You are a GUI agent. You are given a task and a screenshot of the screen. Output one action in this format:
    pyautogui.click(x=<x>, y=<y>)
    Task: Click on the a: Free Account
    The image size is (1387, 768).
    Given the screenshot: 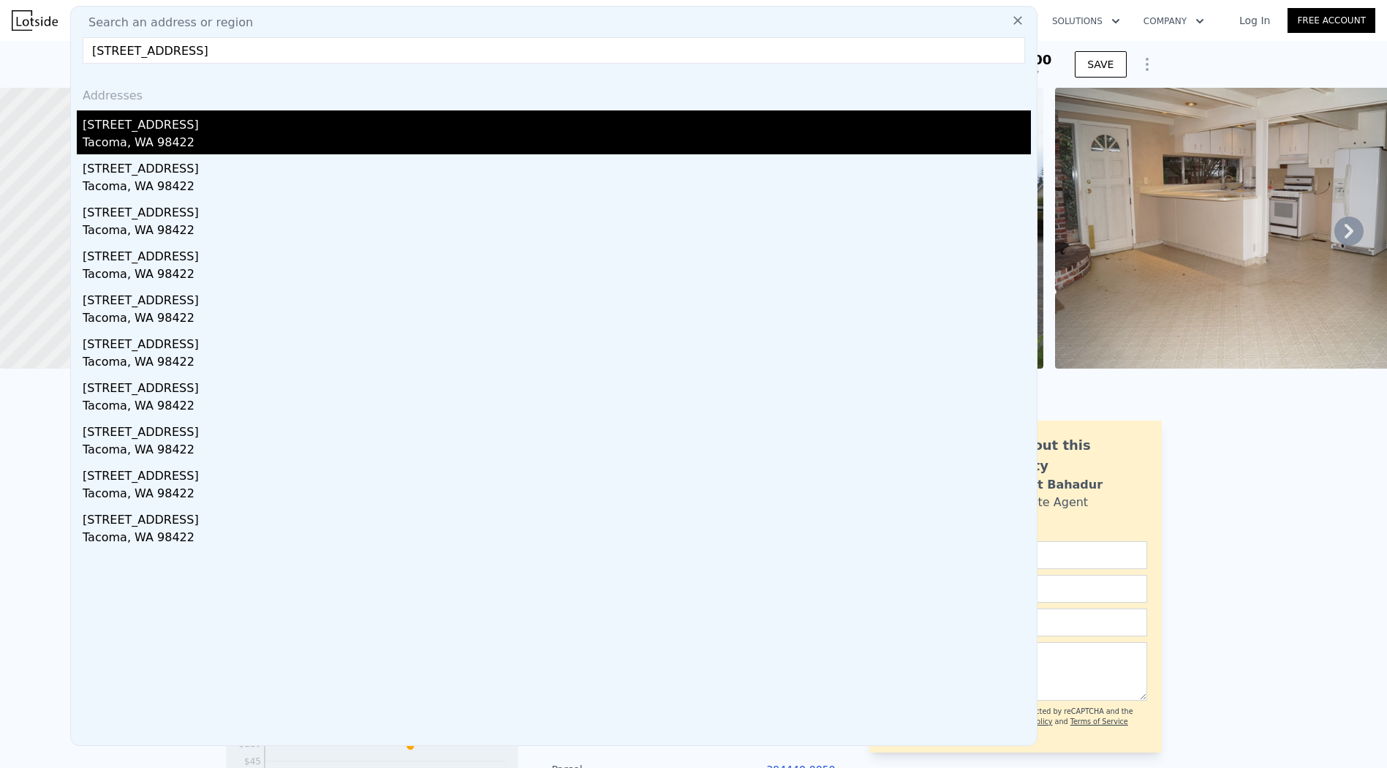 What is the action you would take?
    pyautogui.click(x=1331, y=20)
    